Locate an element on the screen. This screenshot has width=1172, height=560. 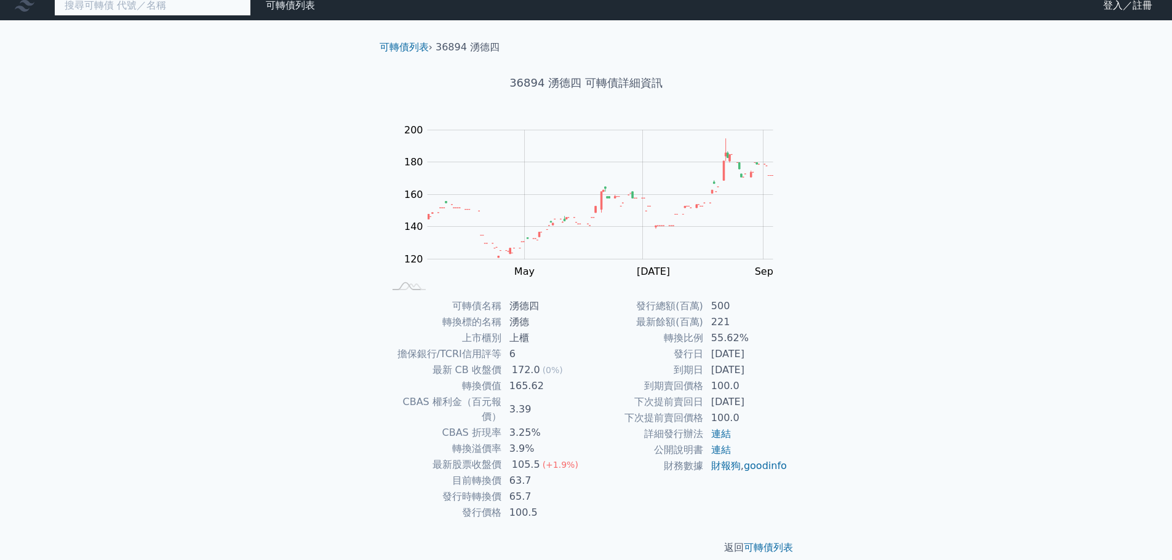
td: 發行時轉換價 is located at coordinates (443, 497).